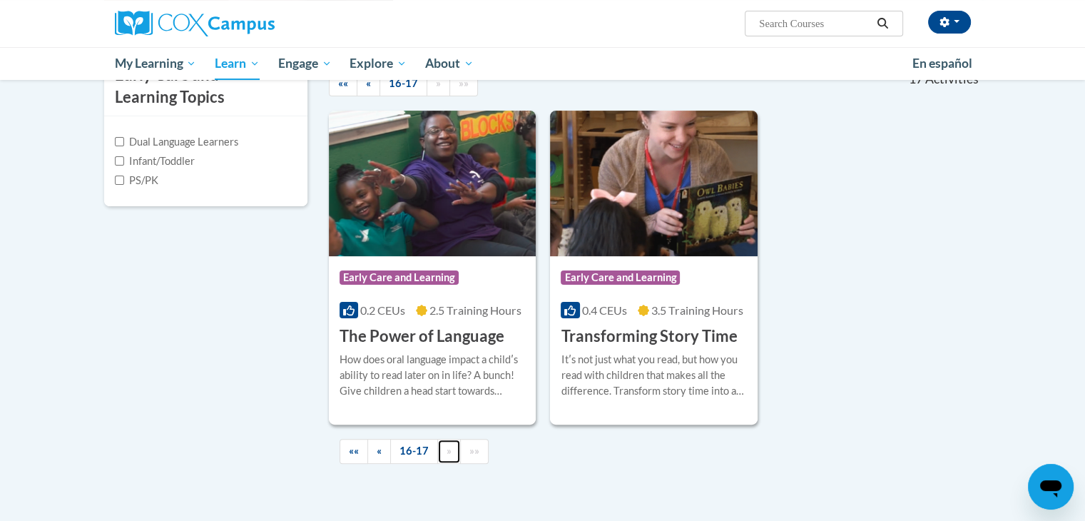 Image resolution: width=1085 pixels, height=521 pixels. What do you see at coordinates (648, 336) in the screenshot?
I see `h3: Transforming Story Time` at bounding box center [648, 336].